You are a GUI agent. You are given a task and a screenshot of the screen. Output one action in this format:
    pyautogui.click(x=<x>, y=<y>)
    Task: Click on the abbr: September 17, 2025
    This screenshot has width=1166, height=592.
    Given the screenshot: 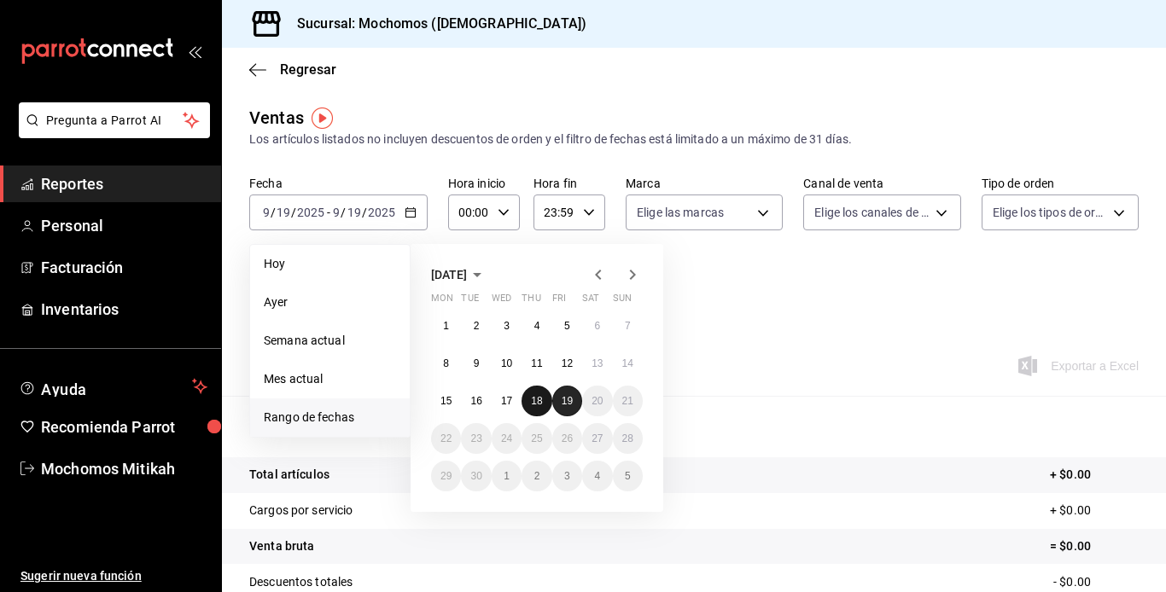 What is the action you would take?
    pyautogui.click(x=506, y=401)
    